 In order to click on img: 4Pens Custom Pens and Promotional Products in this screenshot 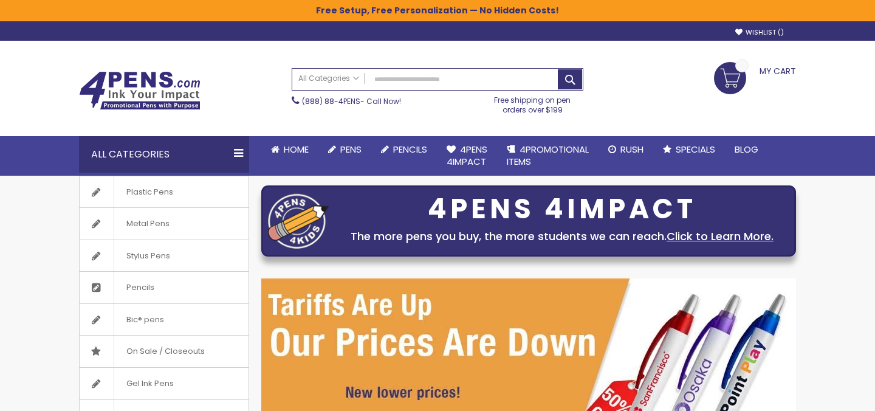, I will do `click(140, 91)`.